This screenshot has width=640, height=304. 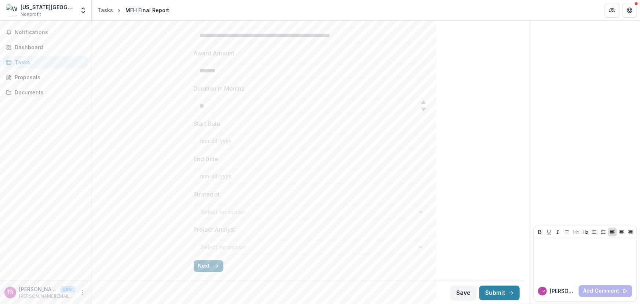 I want to click on img: Washington University, so click(x=12, y=10).